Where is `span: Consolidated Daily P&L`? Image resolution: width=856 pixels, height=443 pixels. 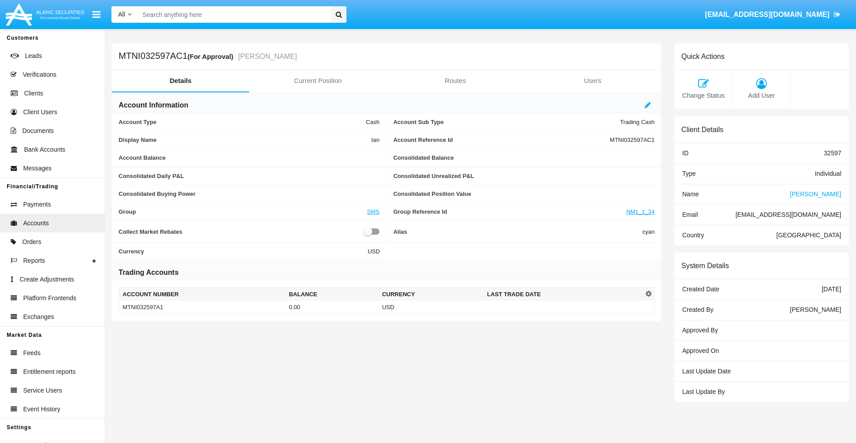 span: Consolidated Daily P&L is located at coordinates (249, 176).